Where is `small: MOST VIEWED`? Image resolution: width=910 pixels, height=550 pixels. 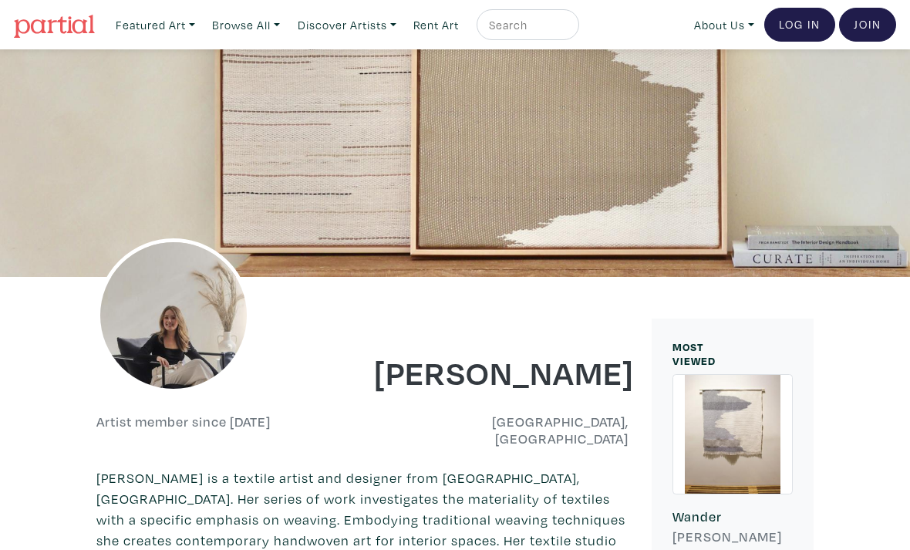 small: MOST VIEWED is located at coordinates (694, 353).